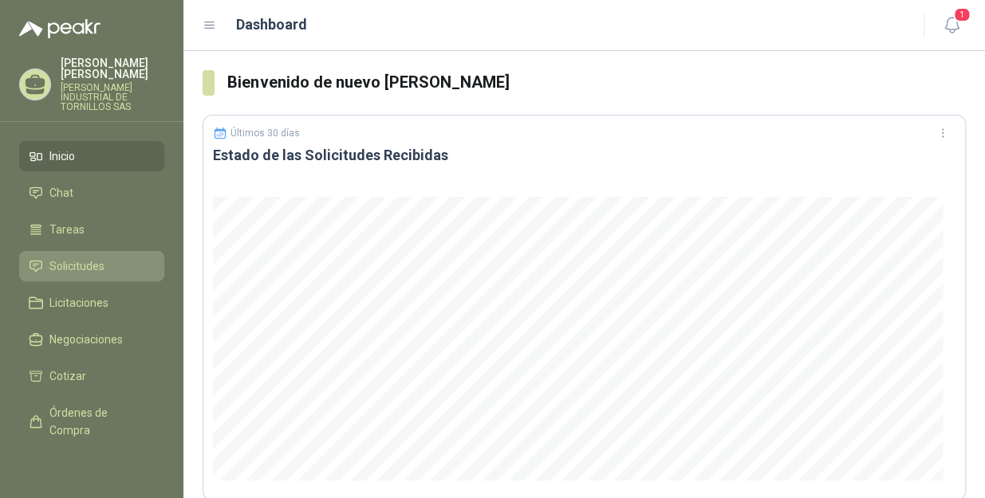 The image size is (985, 498). Describe the element at coordinates (61, 193) in the screenshot. I see `span: Chat` at that location.